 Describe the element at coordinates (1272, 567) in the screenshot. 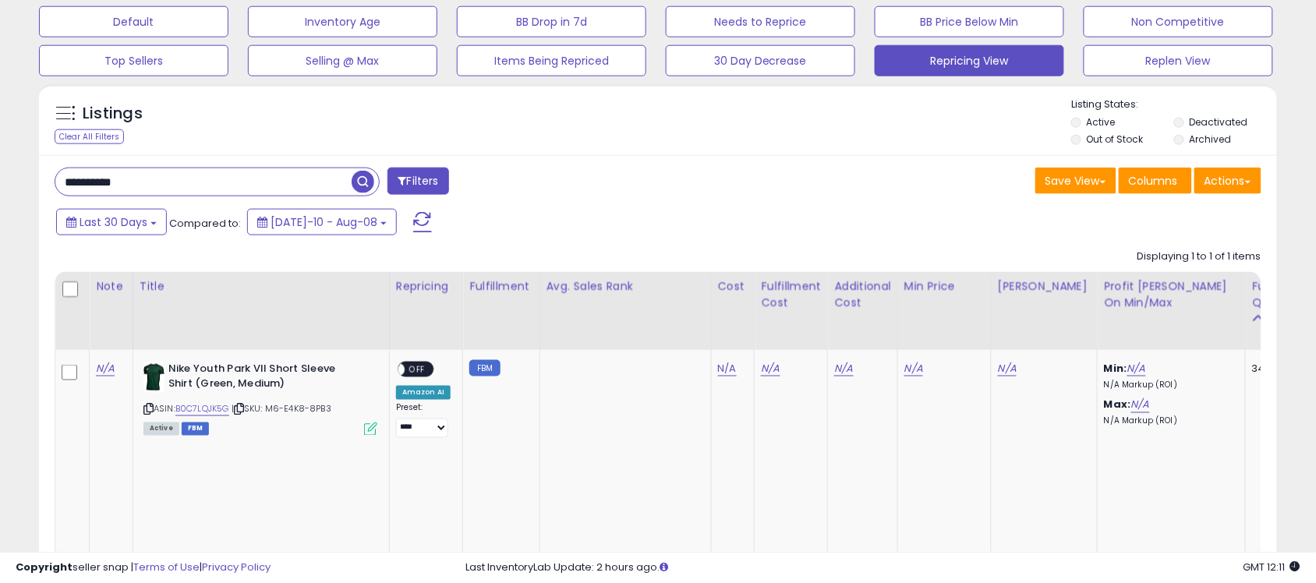

I see `span: 2025-09-8 12:11 GMT` at that location.